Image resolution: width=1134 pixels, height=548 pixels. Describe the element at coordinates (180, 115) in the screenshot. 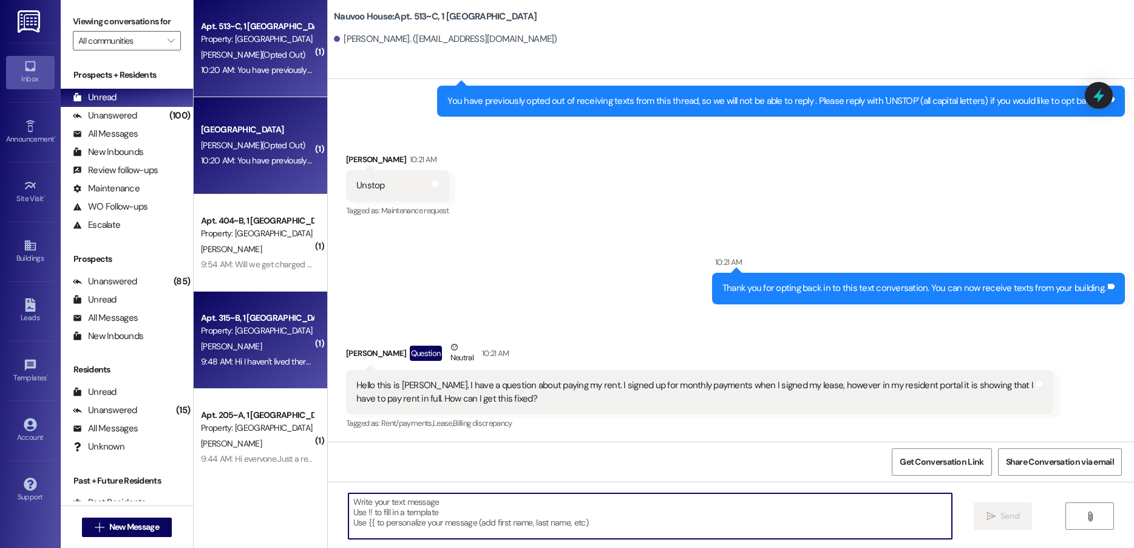

I see `div: (100)` at that location.